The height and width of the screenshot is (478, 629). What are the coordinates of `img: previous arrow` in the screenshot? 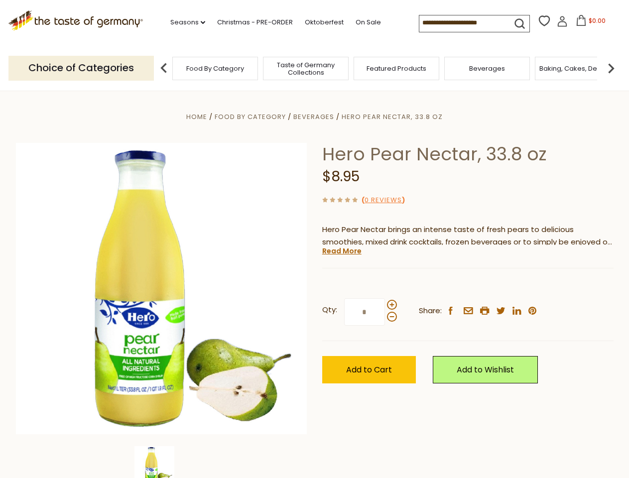 It's located at (164, 68).